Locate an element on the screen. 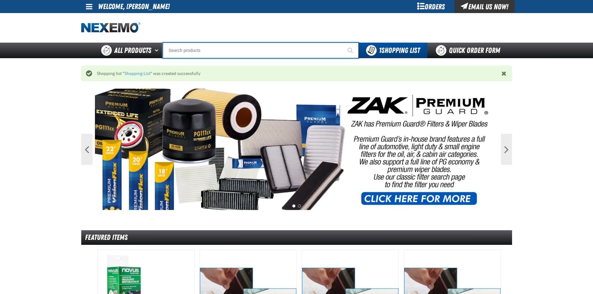 This screenshot has width=593, height=294. button: You have 1 Shopping List. Open to view details is located at coordinates (393, 50).